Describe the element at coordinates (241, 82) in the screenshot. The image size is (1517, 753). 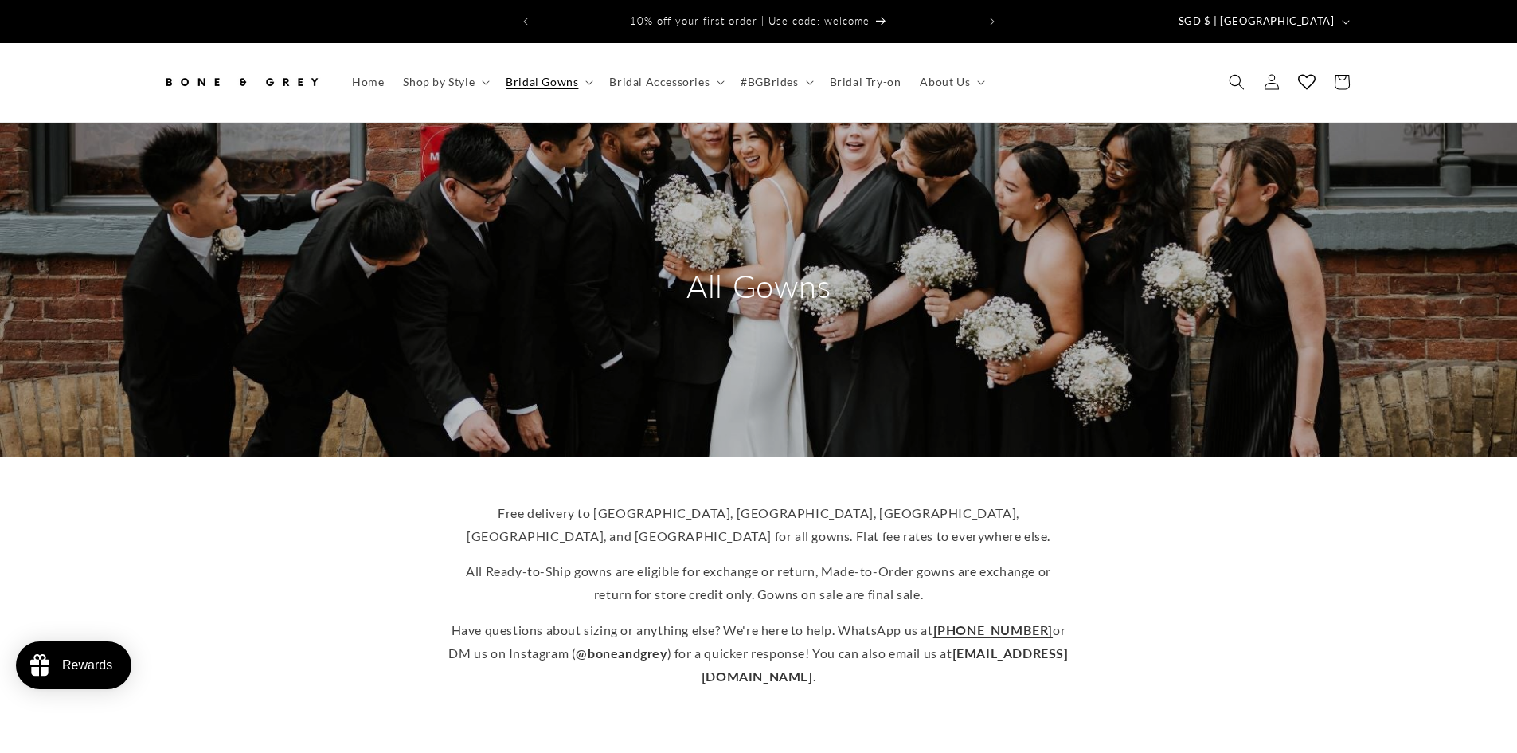
I see `img: Bone and Grey Bridal` at that location.